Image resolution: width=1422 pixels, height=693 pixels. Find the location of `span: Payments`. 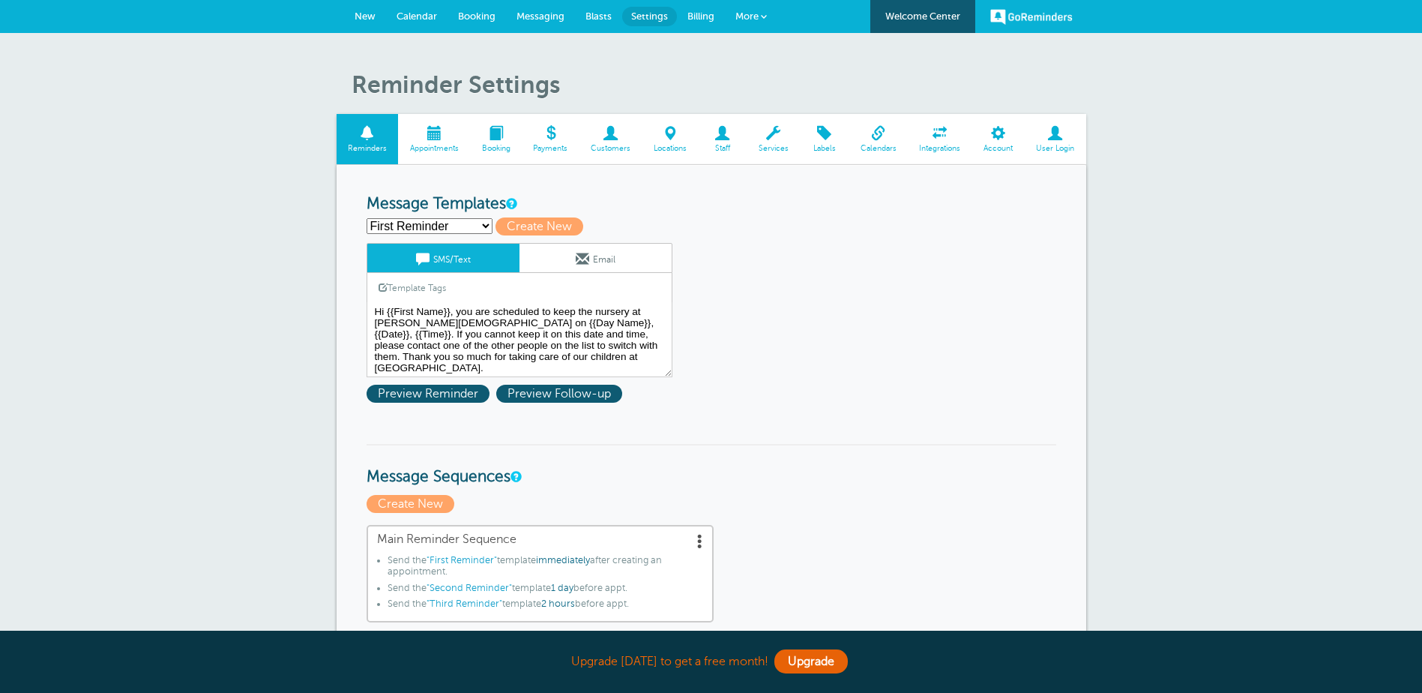

span: Payments is located at coordinates (550, 148).